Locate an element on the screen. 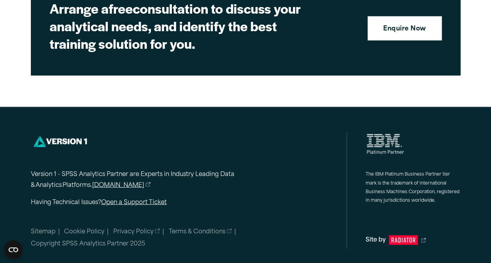 This screenshot has width=491, height=263. p: Having Technical Issues? is located at coordinates (148, 203).